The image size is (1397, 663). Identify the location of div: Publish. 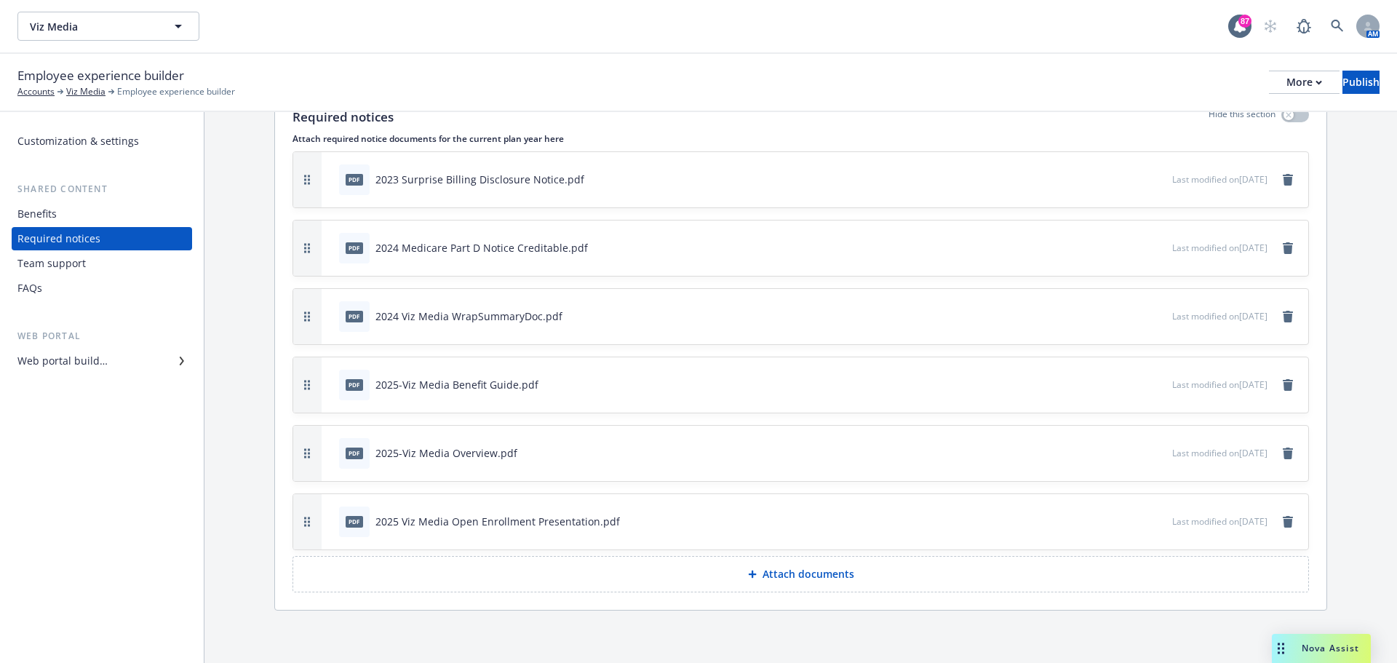
(1360, 82).